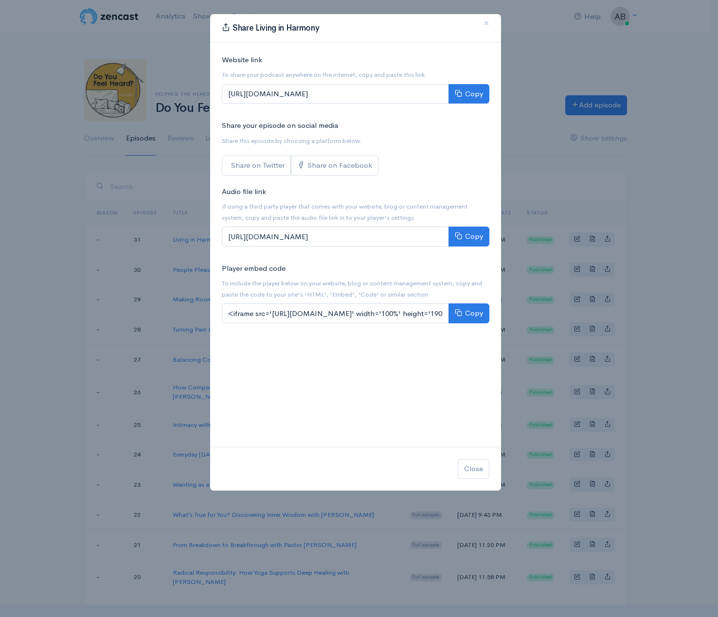 This screenshot has width=718, height=617. I want to click on span: Share Living in Harmony, so click(276, 28).